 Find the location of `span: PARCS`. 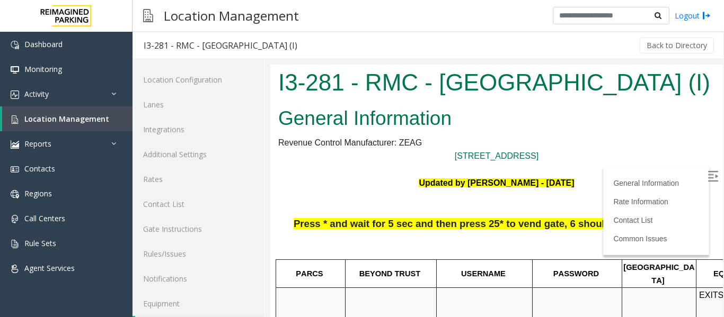

span: PARCS is located at coordinates (39, 209).